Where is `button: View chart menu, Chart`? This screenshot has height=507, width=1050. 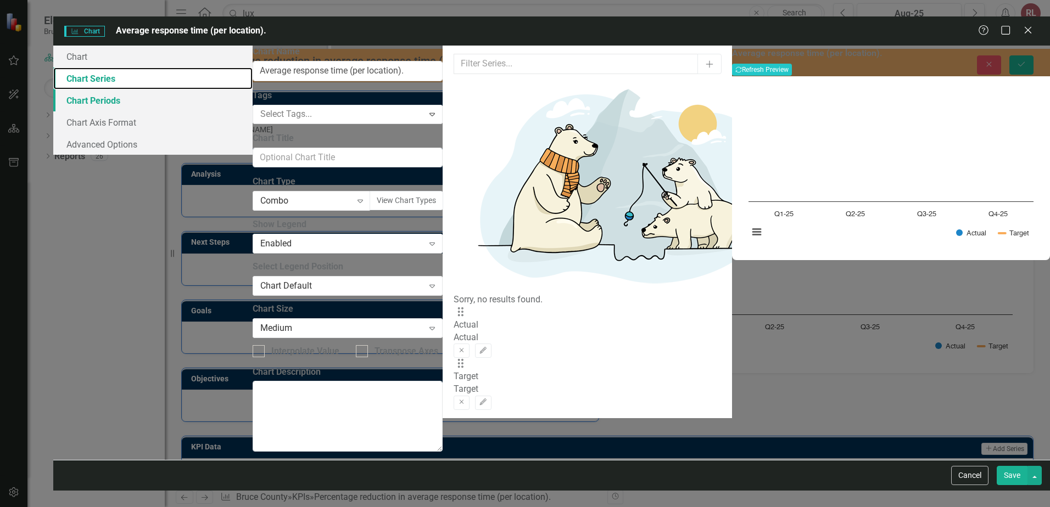
button: View chart menu, Chart is located at coordinates (756, 232).